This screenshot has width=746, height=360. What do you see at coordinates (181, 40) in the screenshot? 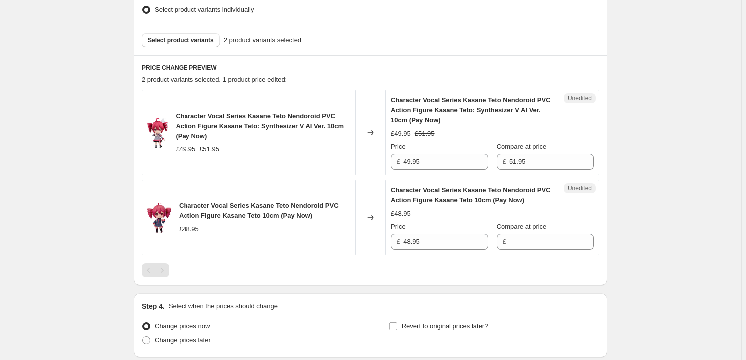
I see `span: Select product variants` at bounding box center [181, 40].